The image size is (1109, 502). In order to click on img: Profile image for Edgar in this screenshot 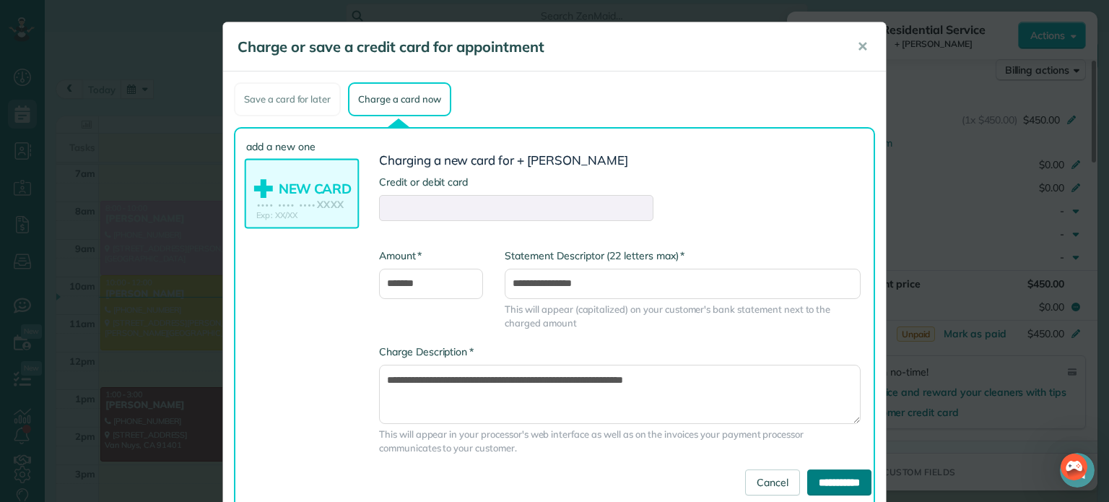, I will do `click(224, 38)`.